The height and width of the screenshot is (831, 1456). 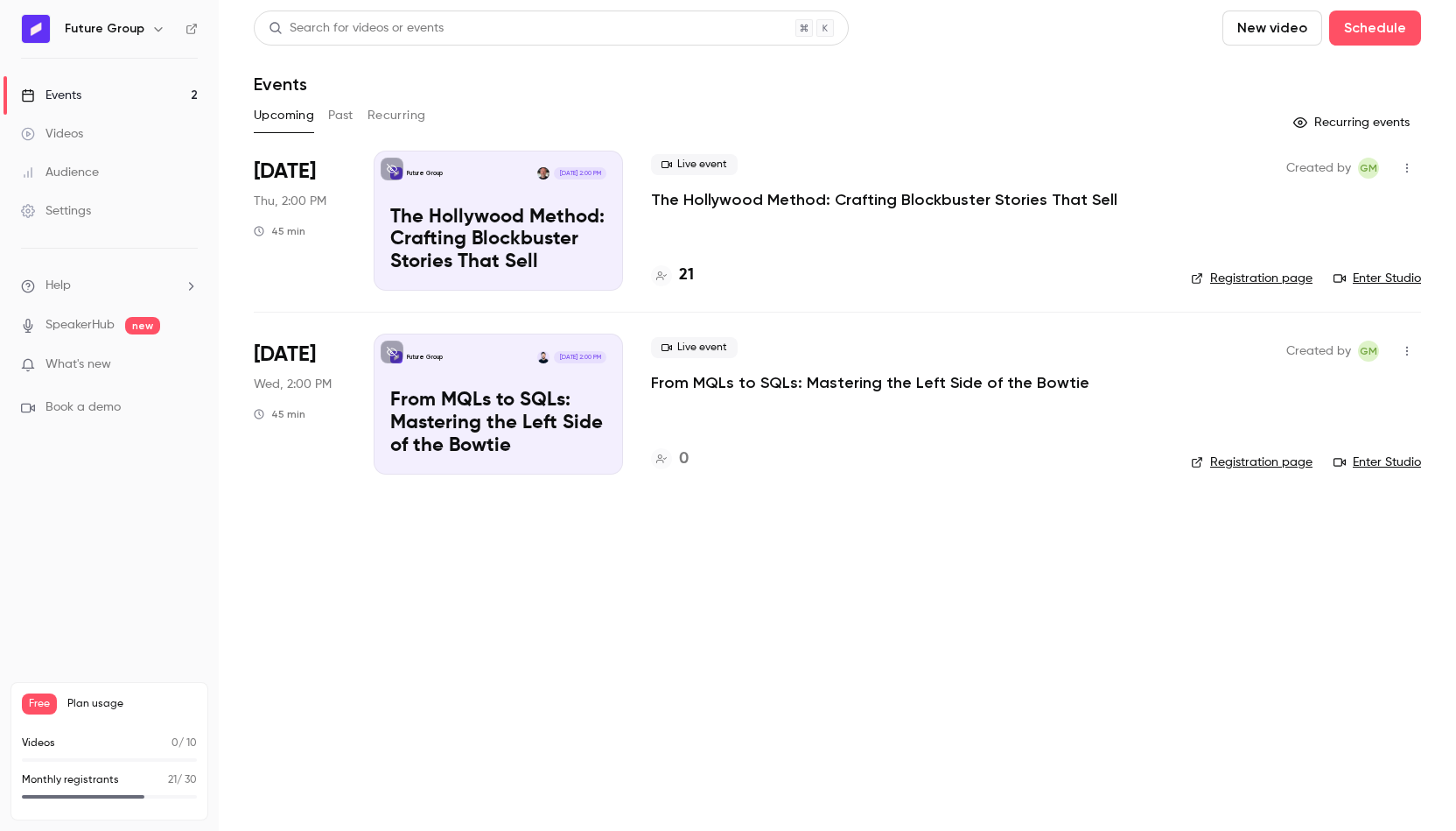 I want to click on span: new, so click(x=142, y=326).